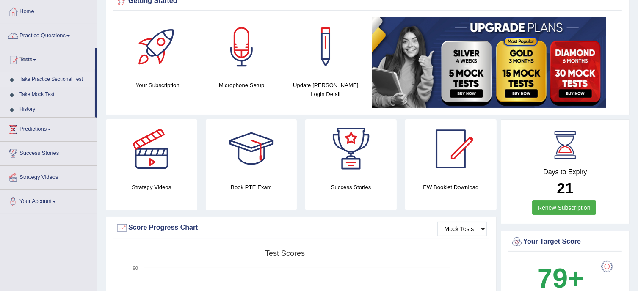  I want to click on h4: Your Subscription, so click(157, 85).